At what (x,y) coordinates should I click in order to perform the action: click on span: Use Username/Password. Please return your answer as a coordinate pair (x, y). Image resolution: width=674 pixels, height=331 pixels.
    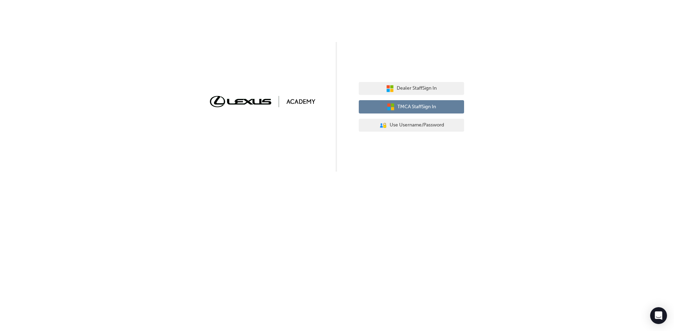
    Looking at the image, I should click on (416, 125).